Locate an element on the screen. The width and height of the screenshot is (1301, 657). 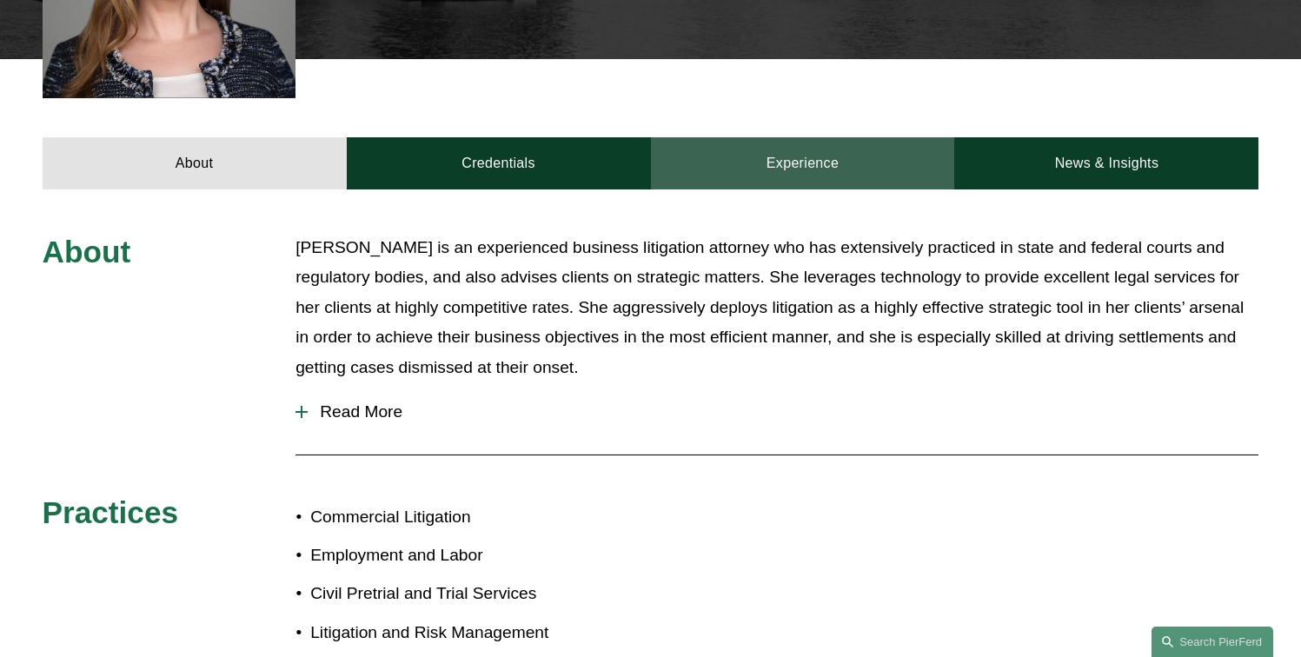
p: Employment and Labor is located at coordinates (480, 555).